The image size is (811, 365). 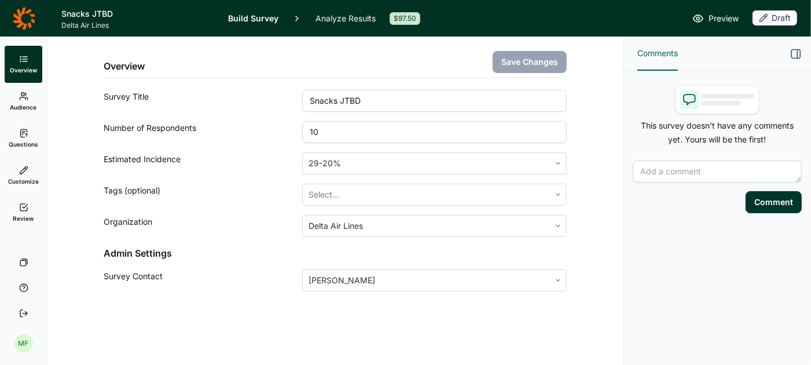 What do you see at coordinates (657, 54) in the screenshot?
I see `button: Comments` at bounding box center [657, 54].